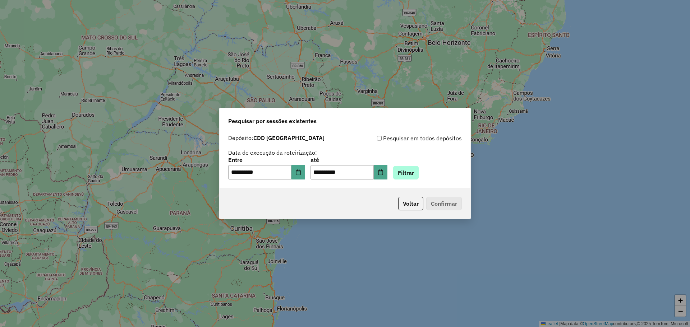  I want to click on span: Pesquisar por sessões existentes, so click(272, 121).